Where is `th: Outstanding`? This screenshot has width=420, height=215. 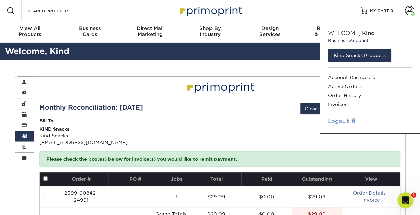
th: Outstanding is located at coordinates (317, 179).